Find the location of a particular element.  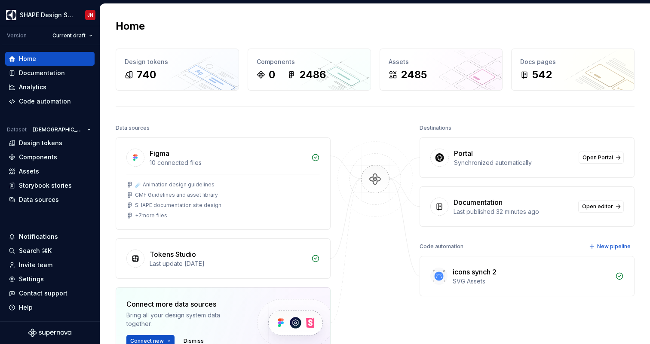

div: SVG Assets is located at coordinates (531, 282).